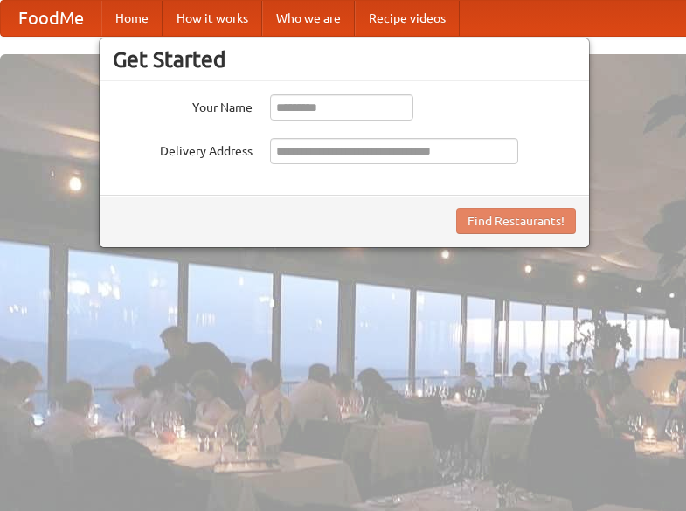  Describe the element at coordinates (51, 18) in the screenshot. I see `a: FoodMe` at that location.